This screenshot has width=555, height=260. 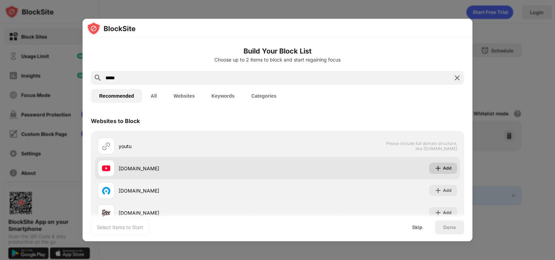 I want to click on button: All, so click(x=154, y=96).